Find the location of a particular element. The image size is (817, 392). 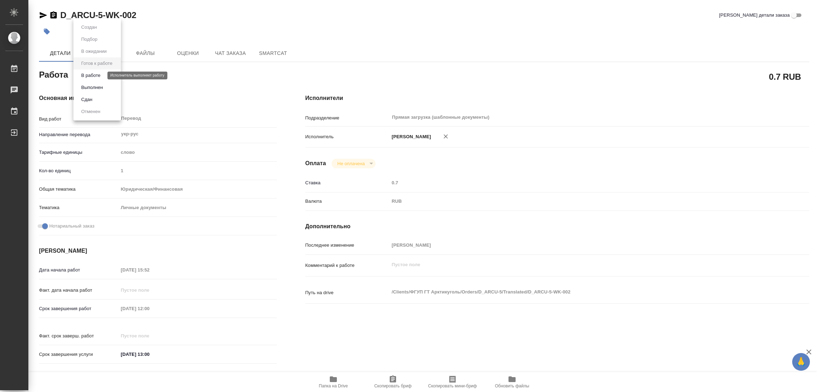

button: Выполнен is located at coordinates (92, 88).